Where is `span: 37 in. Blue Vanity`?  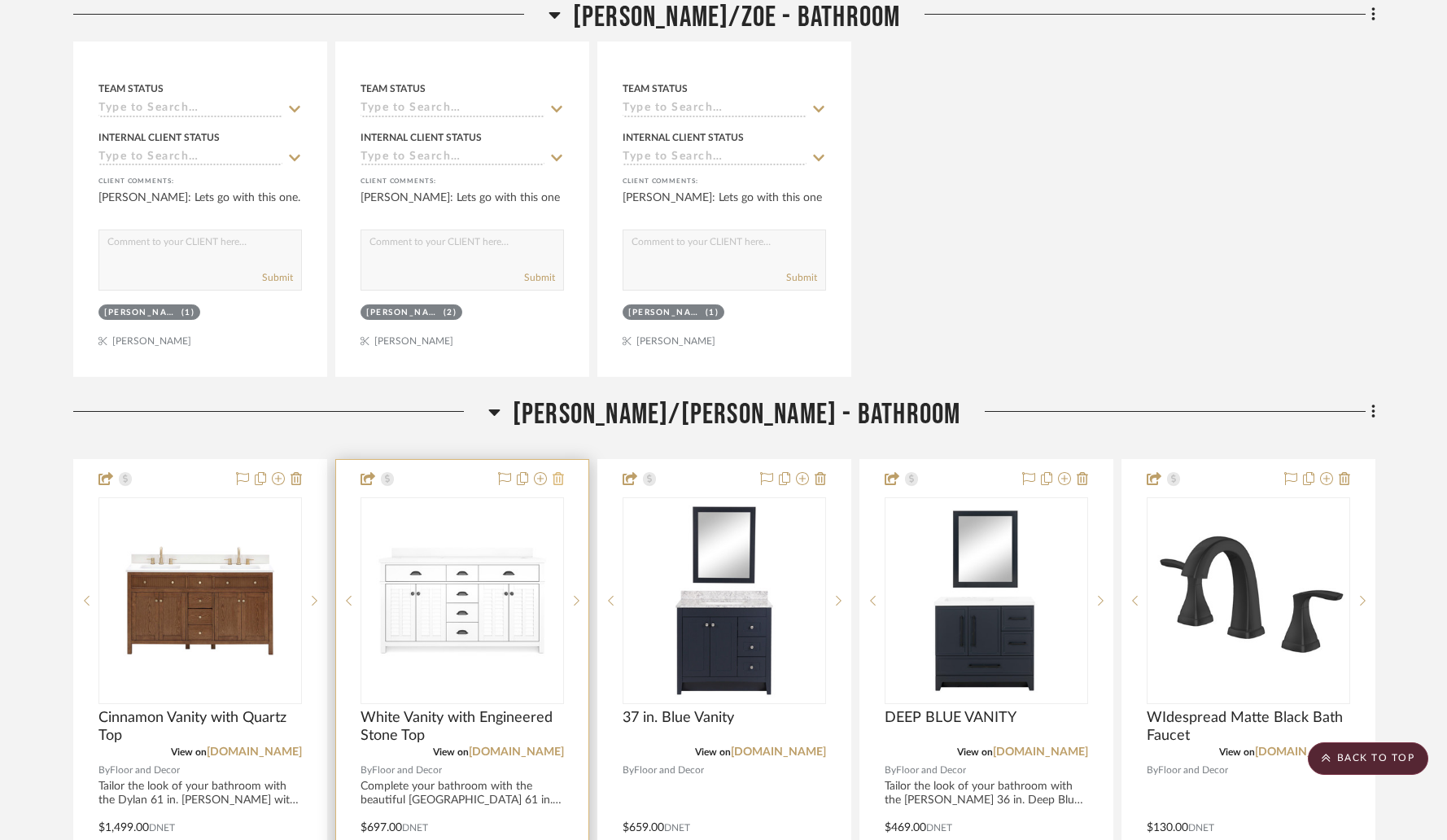 span: 37 in. Blue Vanity is located at coordinates (678, 718).